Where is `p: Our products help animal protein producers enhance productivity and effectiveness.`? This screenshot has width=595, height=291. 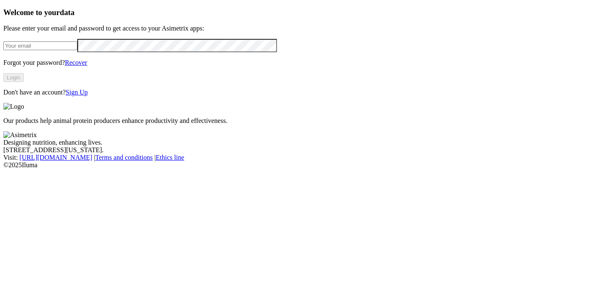 p: Our products help animal protein producers enhance productivity and effectiveness. is located at coordinates (297, 121).